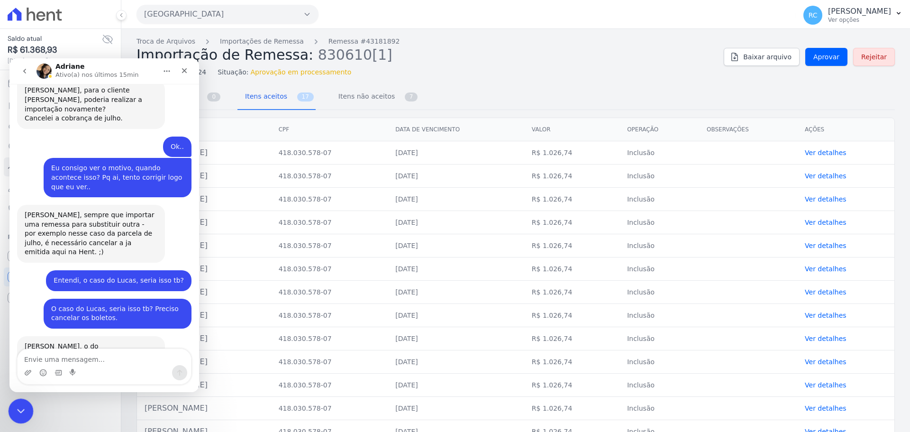  I want to click on h1: Adriane, so click(60, 8).